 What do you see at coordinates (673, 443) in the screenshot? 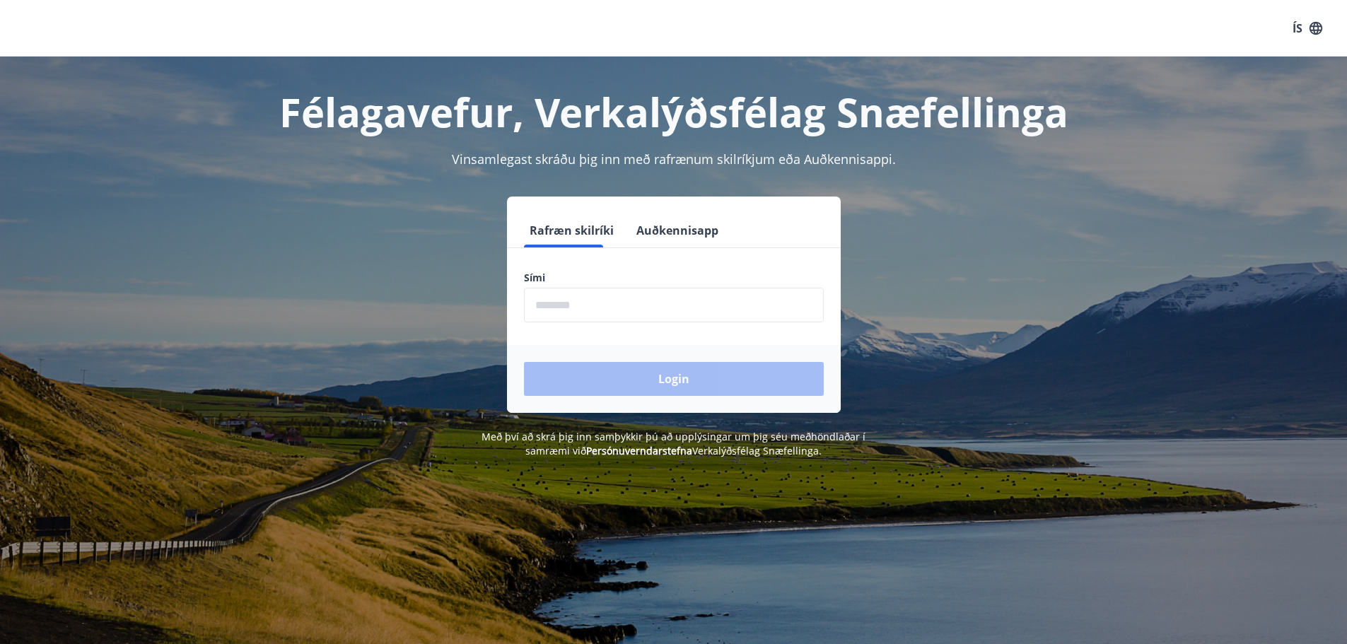
I see `span: Með því að skrá þig inn samþykkir þú að upplýsingar um þig séu meðhöndlaðar í samræmi við Verkalý...` at bounding box center [673, 443].